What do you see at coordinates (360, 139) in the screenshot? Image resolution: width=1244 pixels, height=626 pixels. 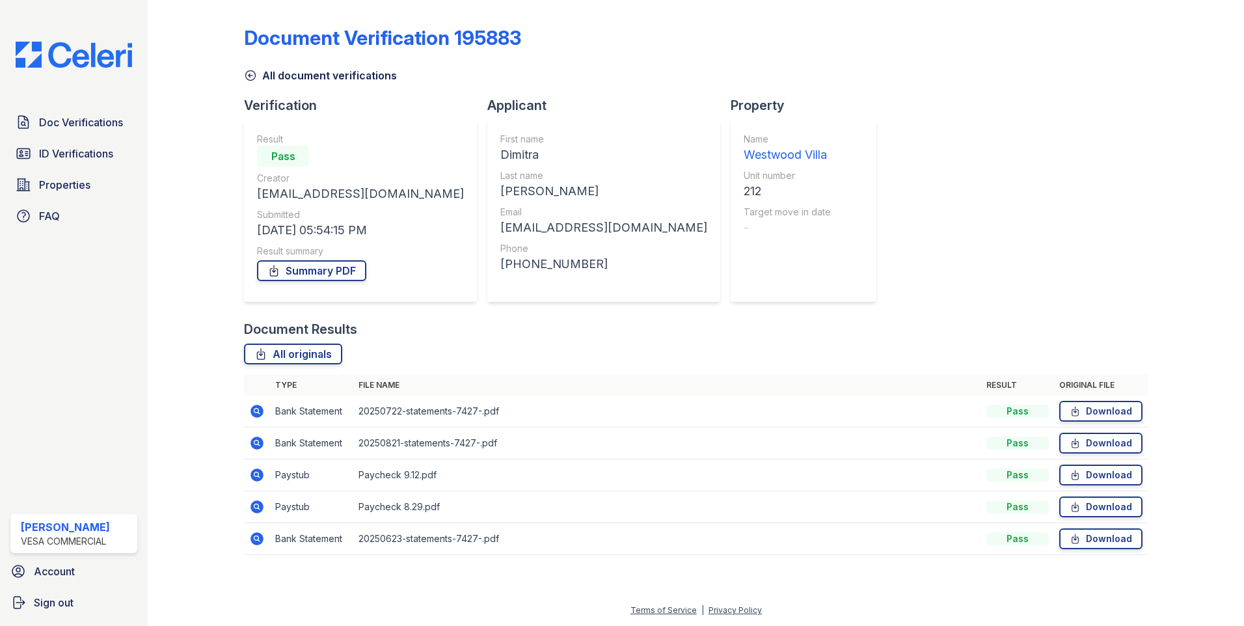 I see `div: Result` at bounding box center [360, 139].